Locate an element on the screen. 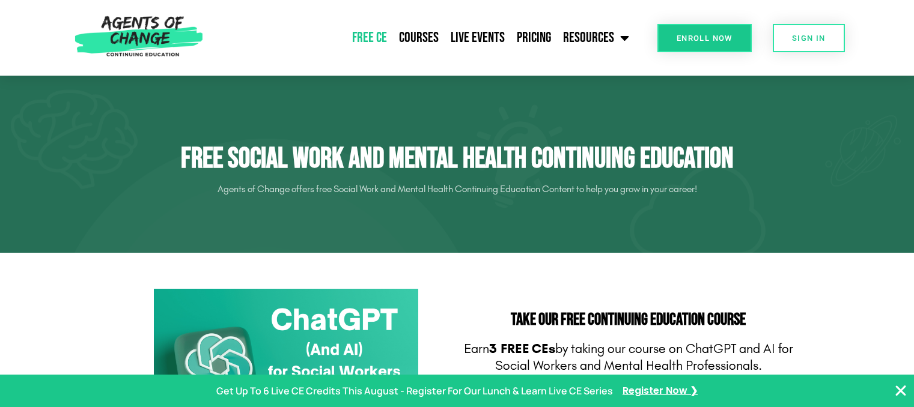 The image size is (914, 407). p: Earn by taking our course on ChatGPT and AI for Social Workers and Mental Health Professionals. is located at coordinates (629, 358).